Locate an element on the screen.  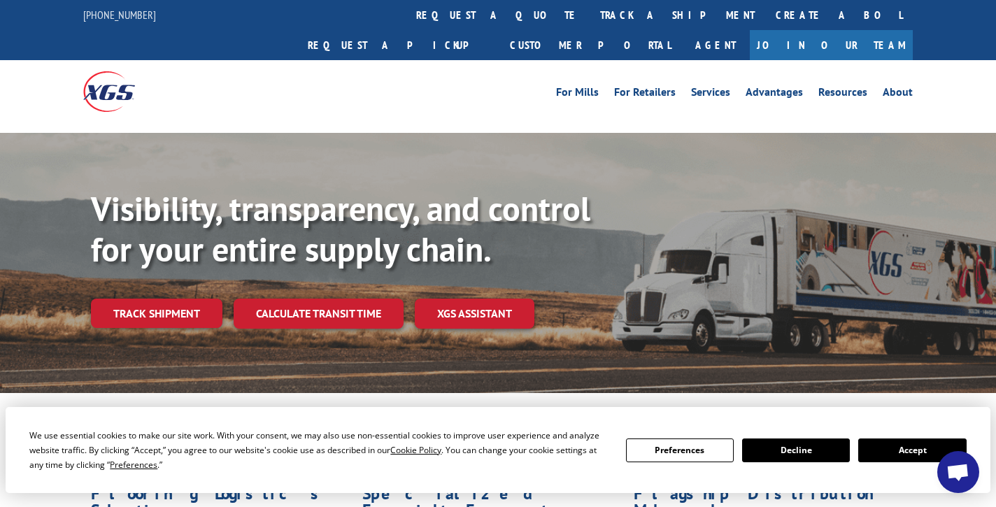
a: Request a pickup is located at coordinates (398, 45).